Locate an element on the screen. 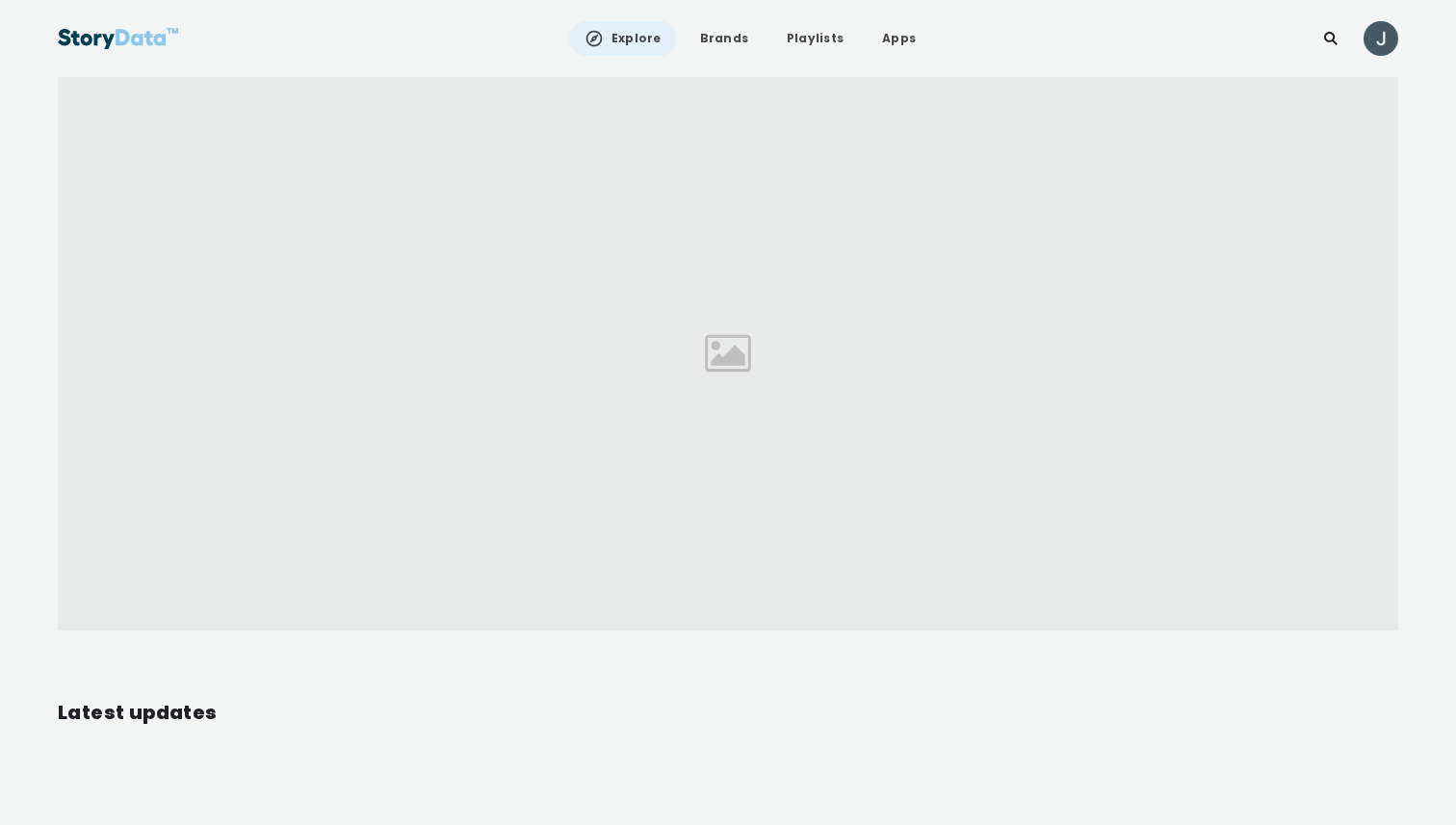 Image resolution: width=1456 pixels, height=825 pixels. a: Playlists is located at coordinates (815, 38).